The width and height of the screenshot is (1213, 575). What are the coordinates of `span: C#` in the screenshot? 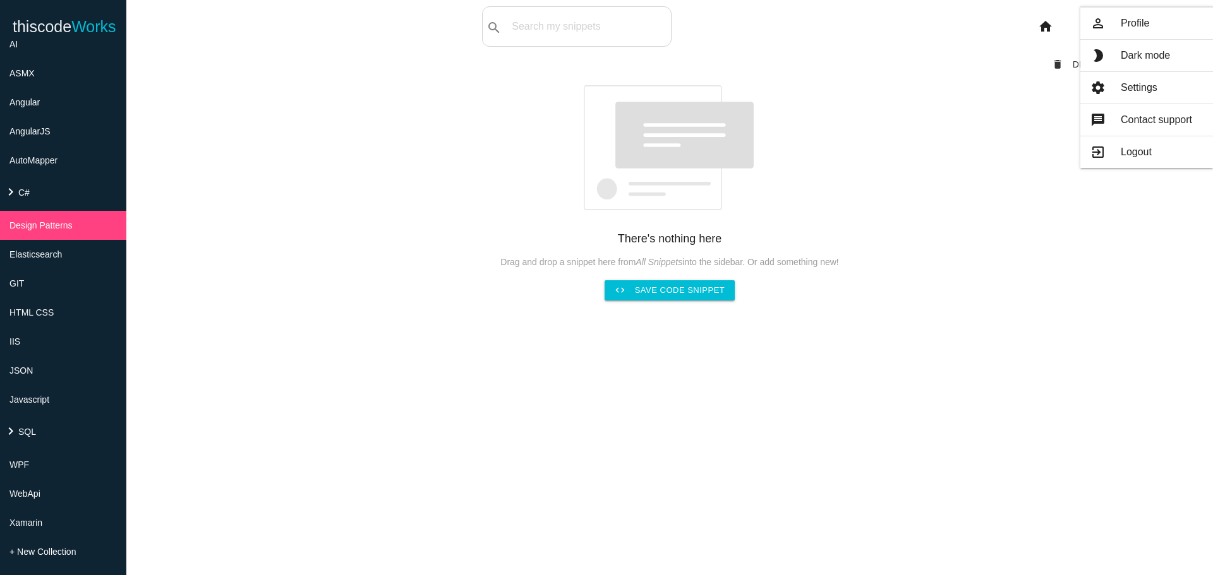 It's located at (24, 193).